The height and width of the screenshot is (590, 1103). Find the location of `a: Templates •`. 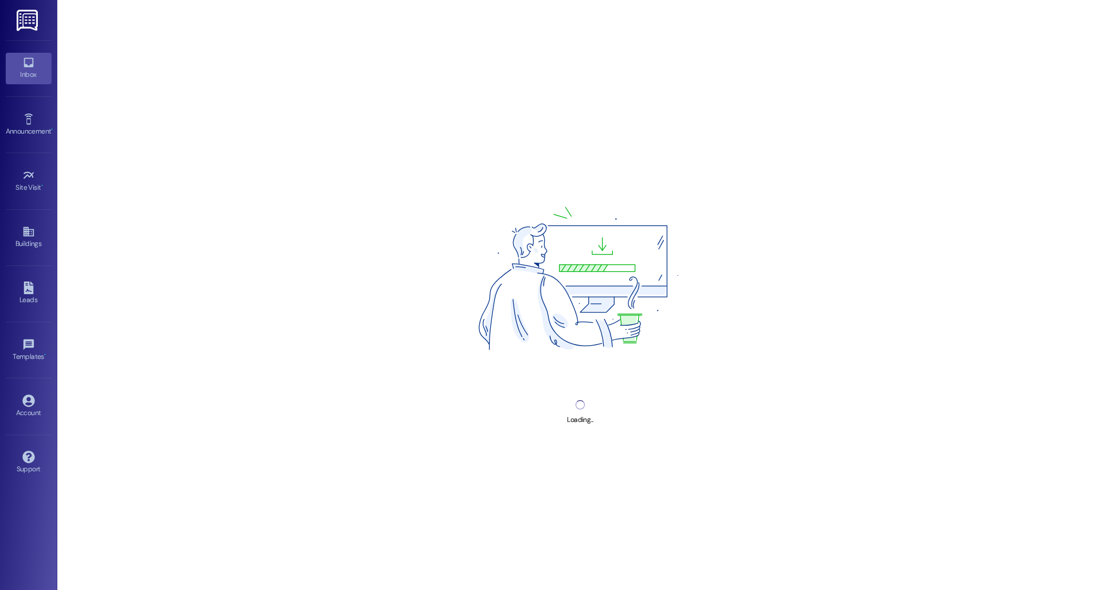

a: Templates • is located at coordinates (29, 350).